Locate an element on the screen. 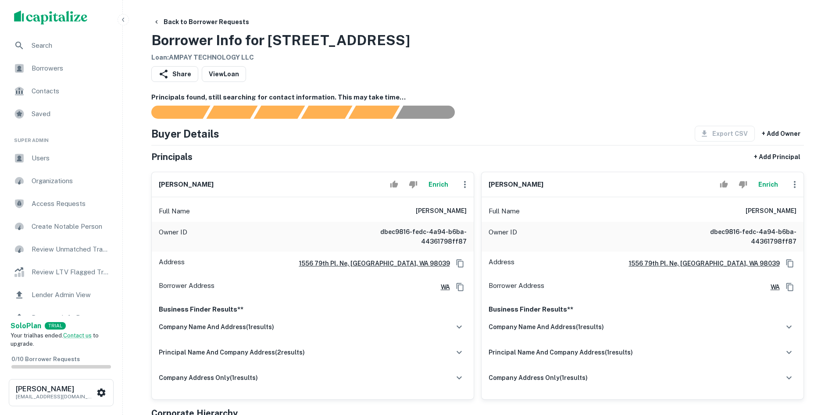 This screenshot has width=832, height=415. strong: Solo Plan is located at coordinates (26, 326).